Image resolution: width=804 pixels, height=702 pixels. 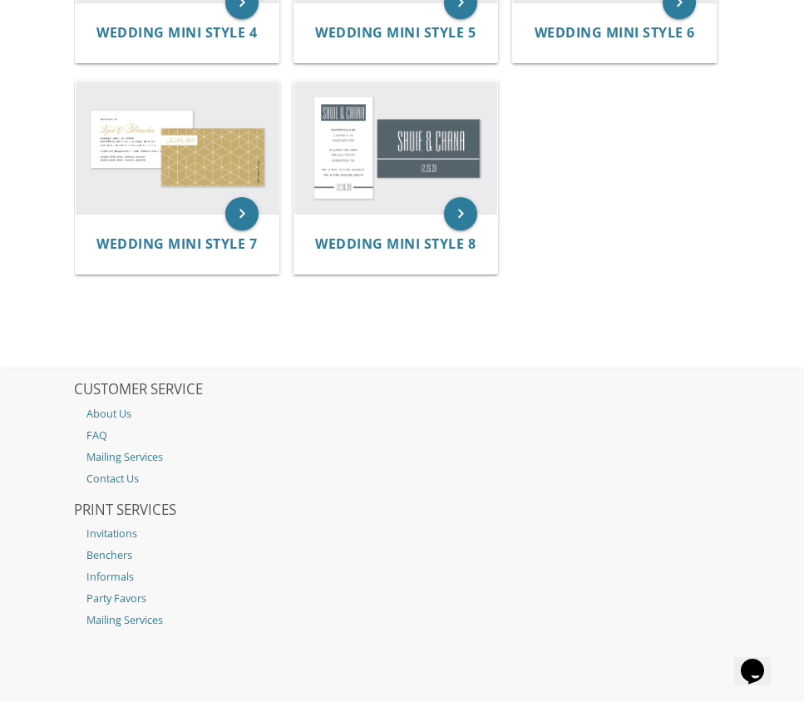 What do you see at coordinates (176, 244) in the screenshot?
I see `a: Wedding Mini Style 7` at bounding box center [176, 244].